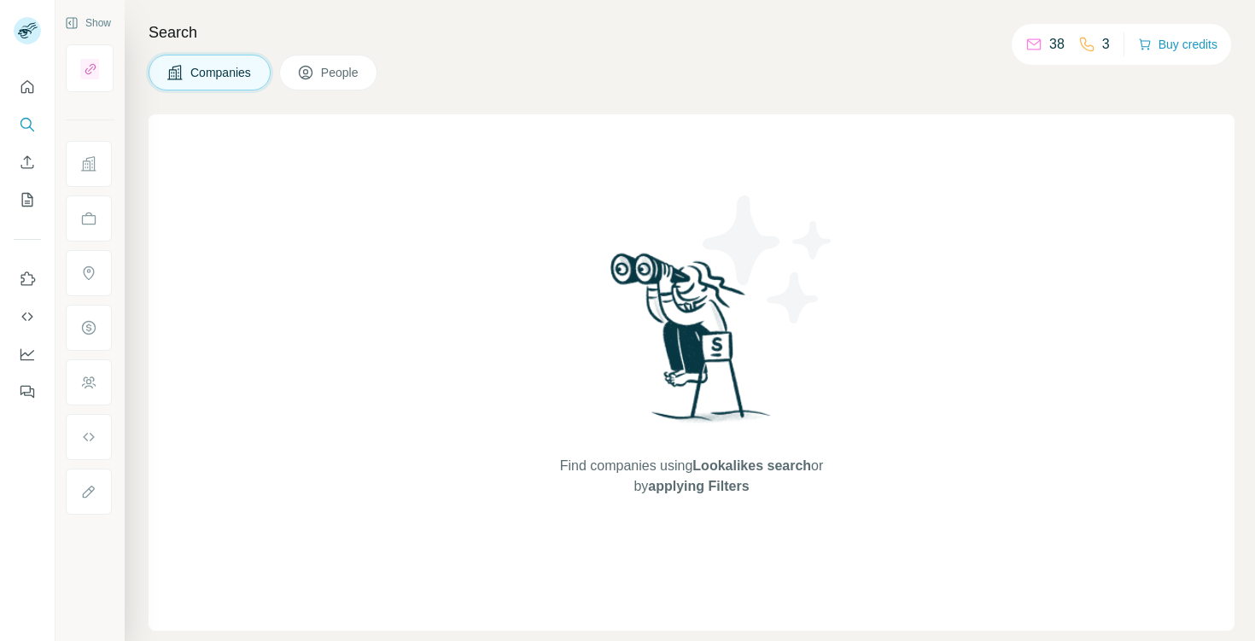 The width and height of the screenshot is (1255, 641). What do you see at coordinates (751, 465) in the screenshot?
I see `span: Lookalikes search` at bounding box center [751, 465].